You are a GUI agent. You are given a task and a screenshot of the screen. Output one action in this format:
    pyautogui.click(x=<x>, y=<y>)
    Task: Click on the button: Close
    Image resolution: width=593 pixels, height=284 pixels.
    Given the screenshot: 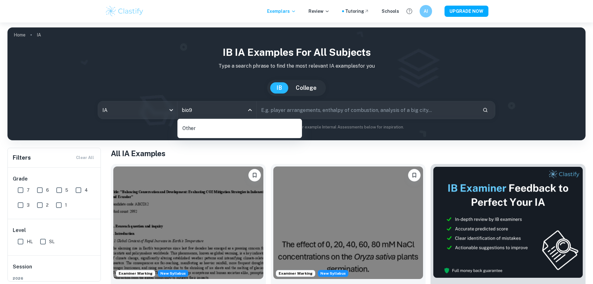 What is the action you would take?
    pyautogui.click(x=250, y=110)
    